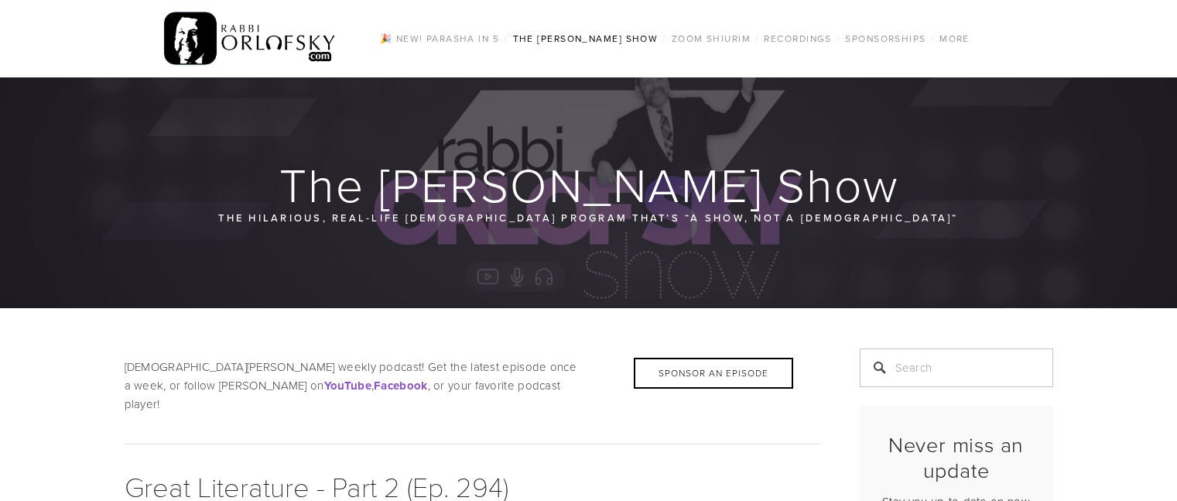 This screenshot has width=1177, height=501. Describe the element at coordinates (957, 457) in the screenshot. I see `h2: Never miss an update` at that location.